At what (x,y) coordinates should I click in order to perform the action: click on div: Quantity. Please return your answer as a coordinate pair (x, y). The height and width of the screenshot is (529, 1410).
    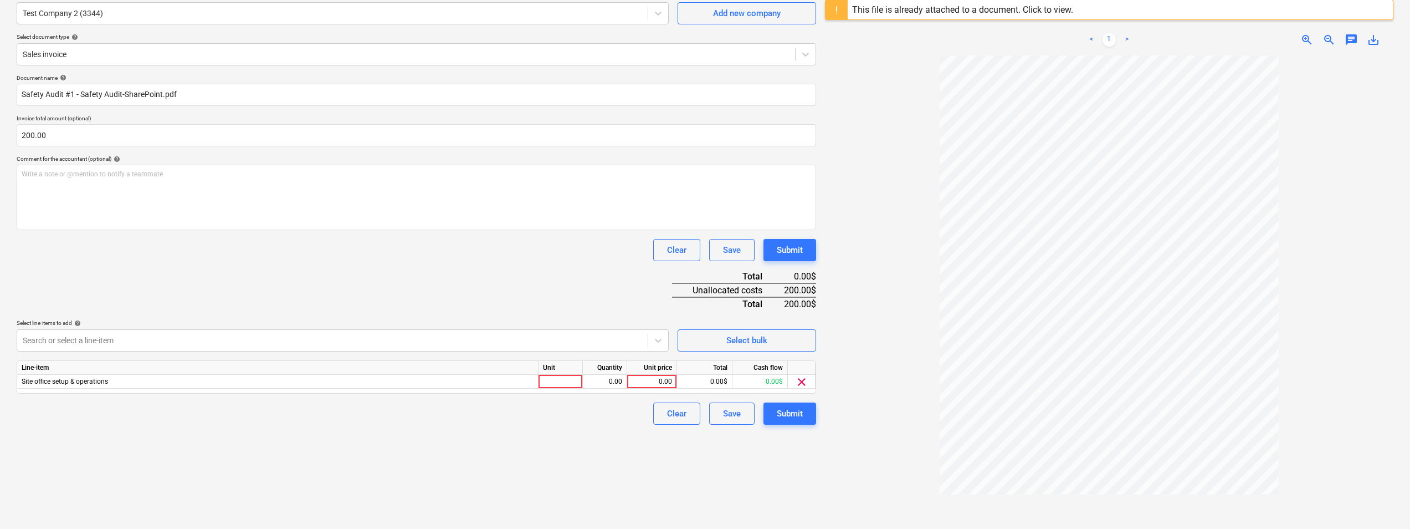
    Looking at the image, I should click on (605, 367).